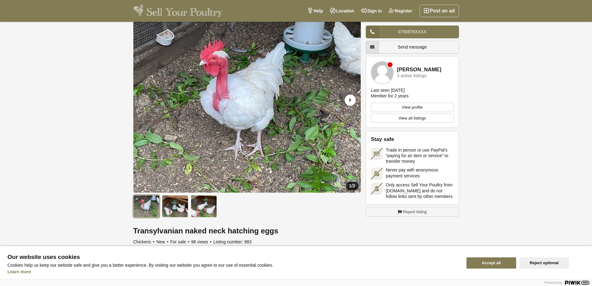 Image resolution: width=592 pixels, height=286 pixels. I want to click on span: Report listing, so click(415, 212).